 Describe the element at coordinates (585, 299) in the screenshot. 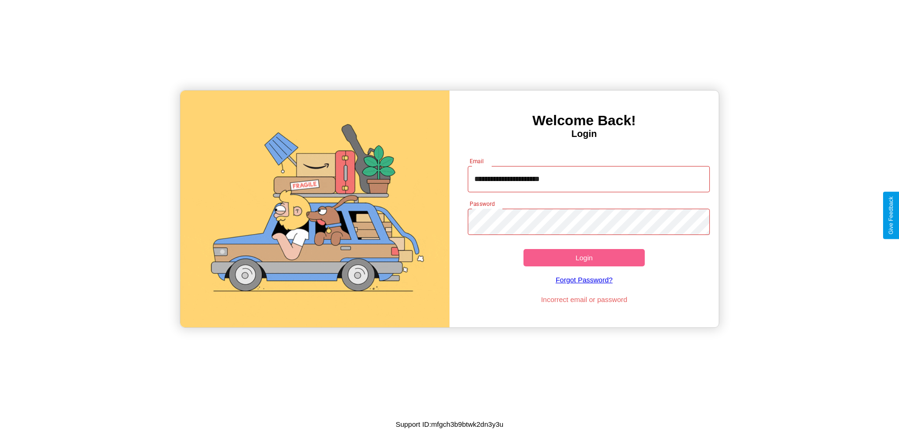

I see `p: Incorrect email or password` at that location.